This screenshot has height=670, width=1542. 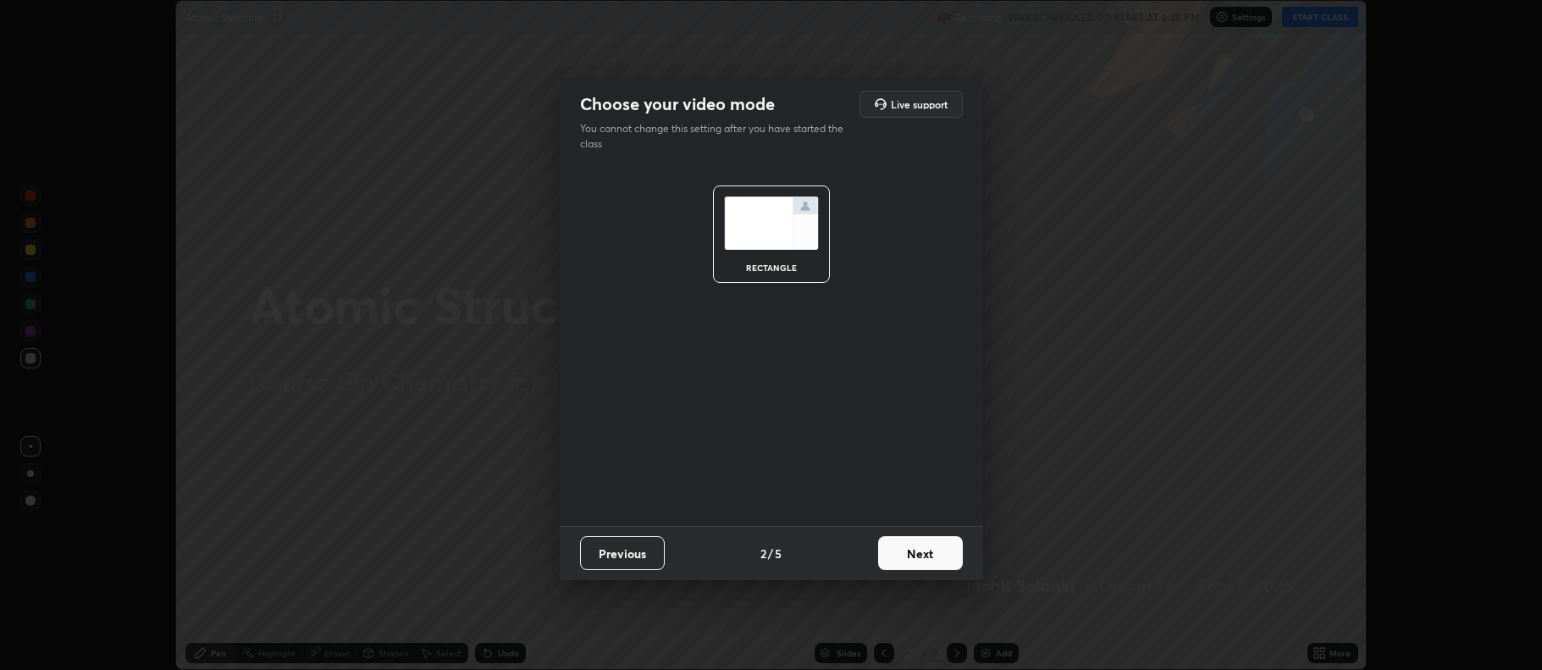 I want to click on p: You cannot change this setting after you have started the class, so click(x=717, y=136).